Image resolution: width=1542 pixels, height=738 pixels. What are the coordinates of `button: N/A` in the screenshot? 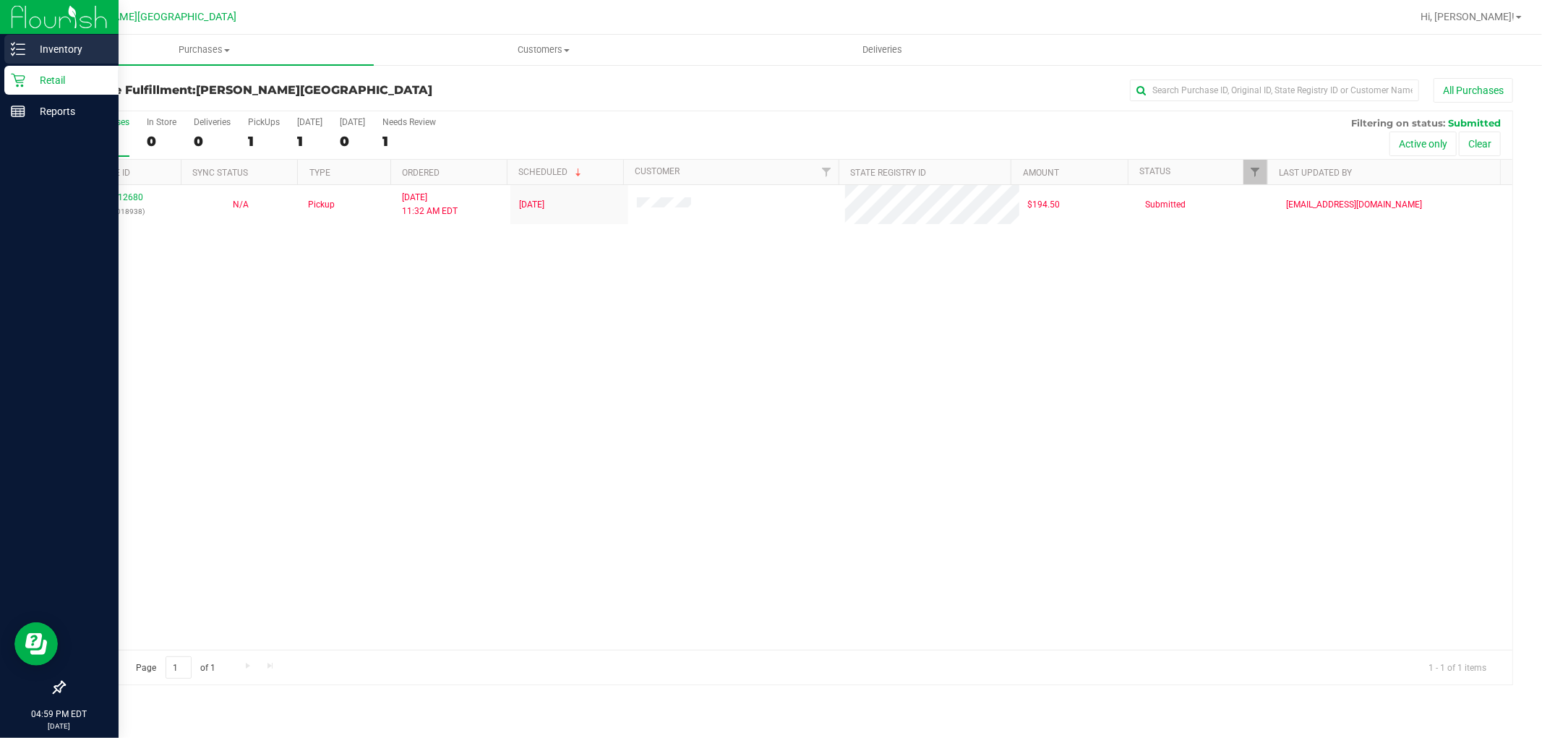 It's located at (241, 205).